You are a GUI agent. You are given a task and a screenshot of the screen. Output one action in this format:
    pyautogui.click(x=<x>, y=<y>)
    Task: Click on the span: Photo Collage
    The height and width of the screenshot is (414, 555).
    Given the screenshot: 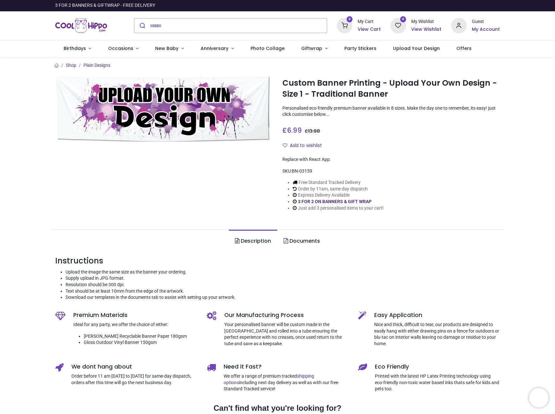 What is the action you would take?
    pyautogui.click(x=268, y=48)
    